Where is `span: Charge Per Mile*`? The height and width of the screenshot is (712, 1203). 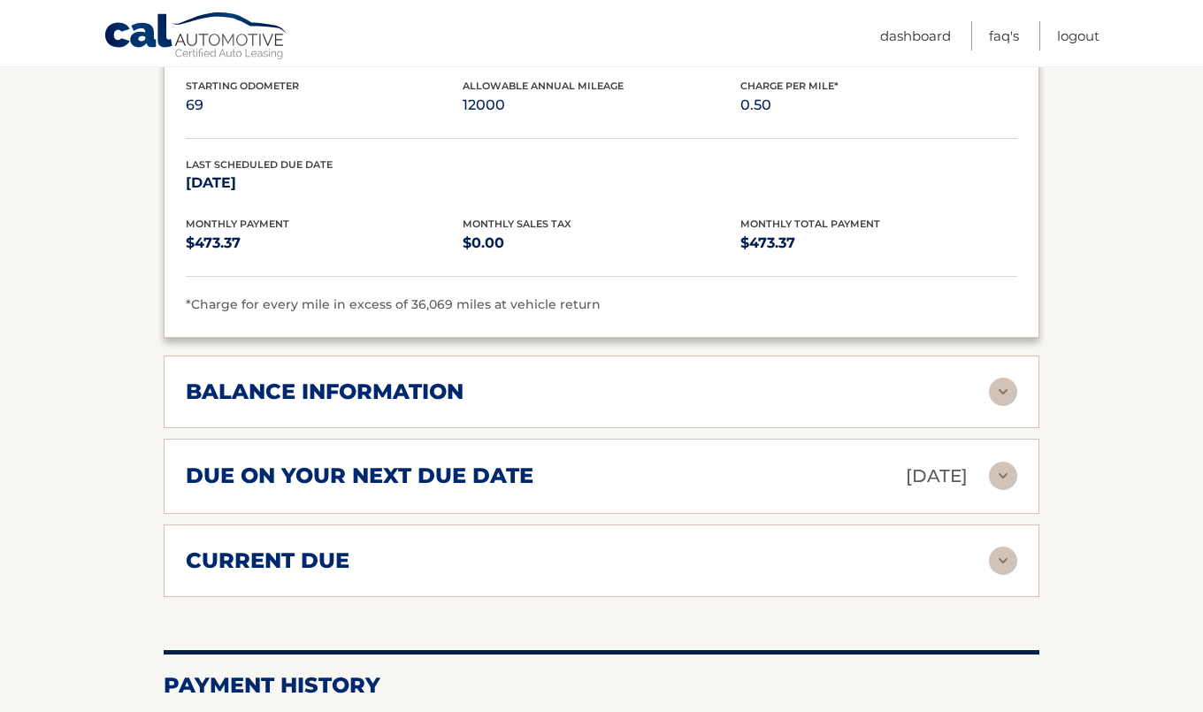
span: Charge Per Mile* is located at coordinates (789, 86).